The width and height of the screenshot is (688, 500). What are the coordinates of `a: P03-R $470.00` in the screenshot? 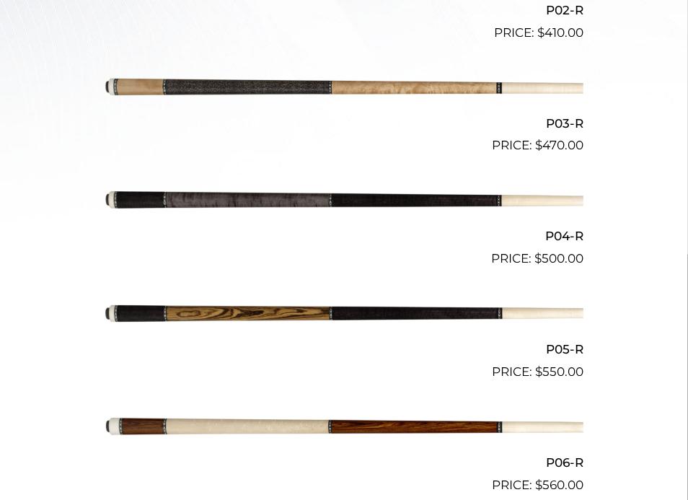 It's located at (344, 102).